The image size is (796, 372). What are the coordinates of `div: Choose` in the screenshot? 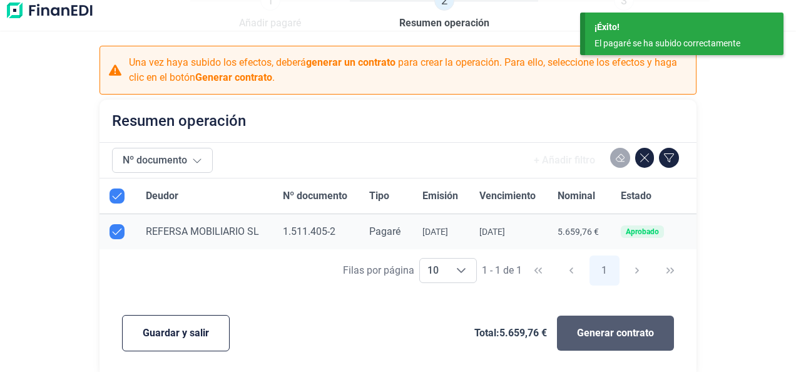 It's located at (461, 270).